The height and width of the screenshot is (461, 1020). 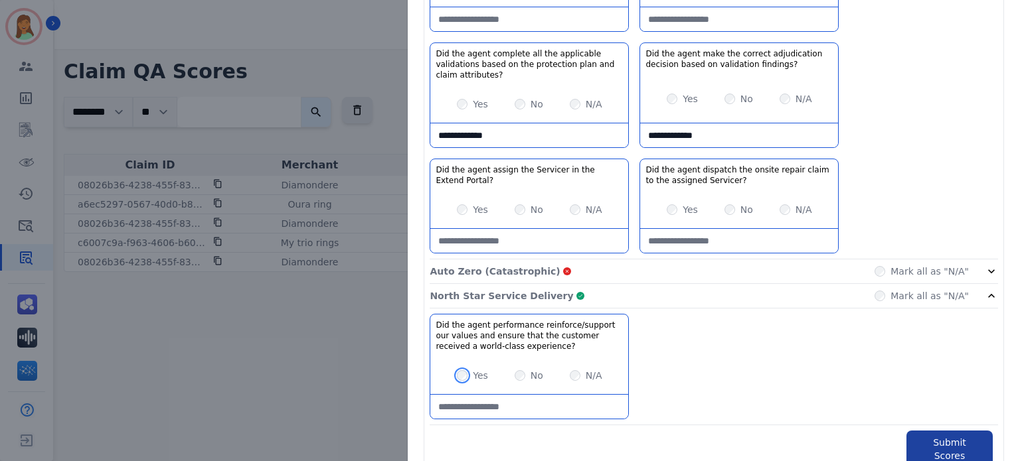 What do you see at coordinates (529, 336) in the screenshot?
I see `h3: Did the agent performance reinforce/support our values and ensure that the customer received a wo...` at bounding box center [529, 336].